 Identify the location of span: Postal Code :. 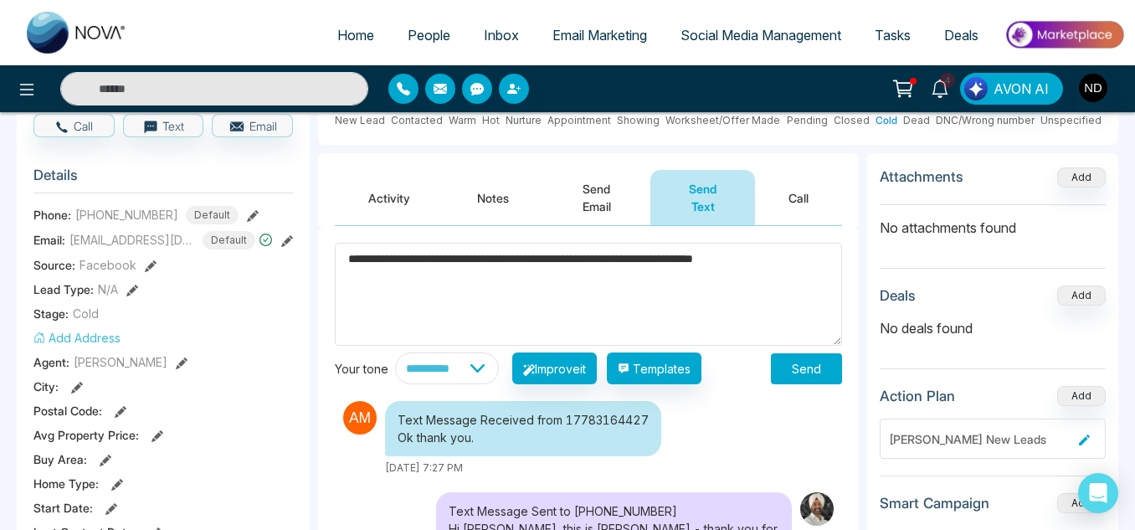
(68, 410).